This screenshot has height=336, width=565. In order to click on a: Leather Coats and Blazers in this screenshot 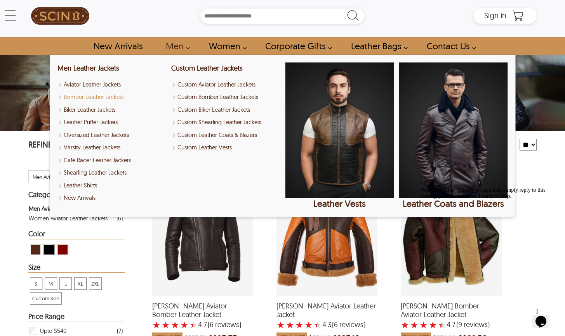, I will do `click(453, 136)`.